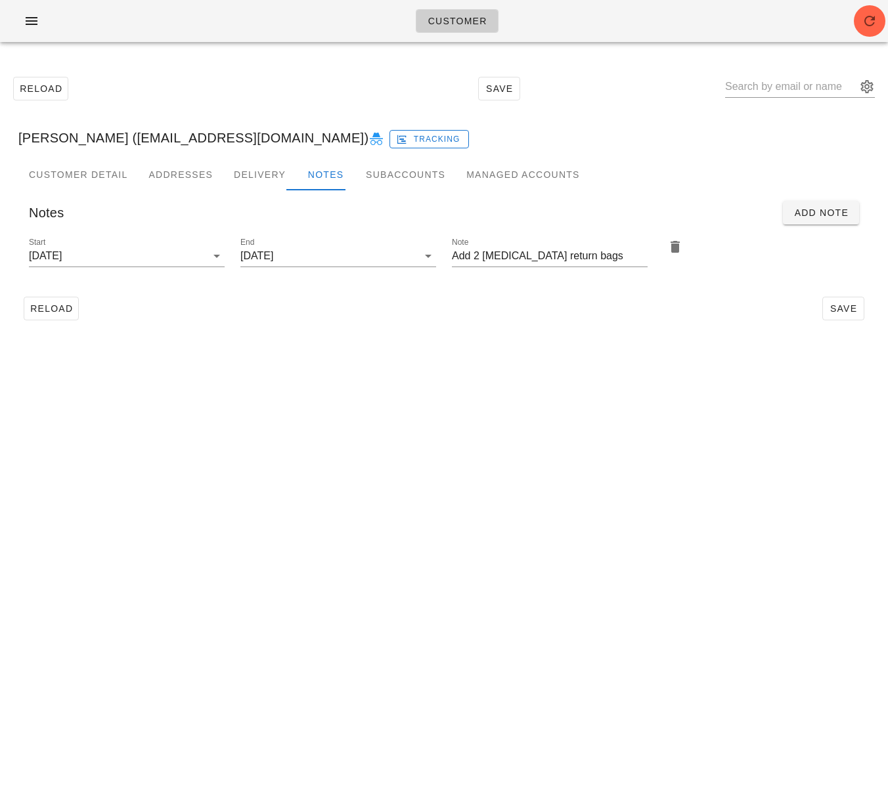  What do you see at coordinates (460, 242) in the screenshot?
I see `label: Note` at bounding box center [460, 242].